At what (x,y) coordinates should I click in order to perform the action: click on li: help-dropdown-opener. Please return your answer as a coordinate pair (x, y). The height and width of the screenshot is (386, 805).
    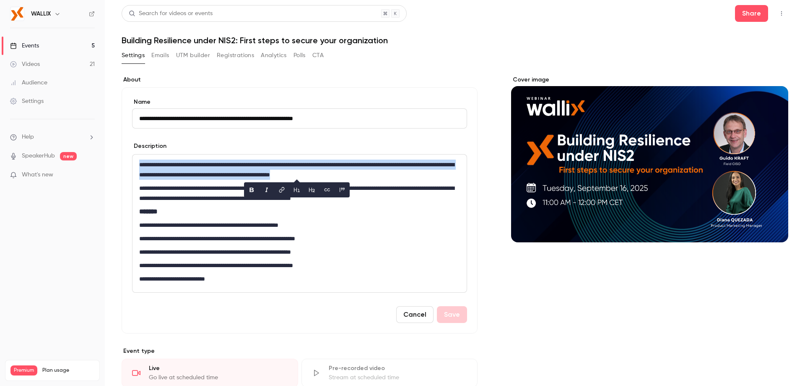
    Looking at the image, I should click on (52, 137).